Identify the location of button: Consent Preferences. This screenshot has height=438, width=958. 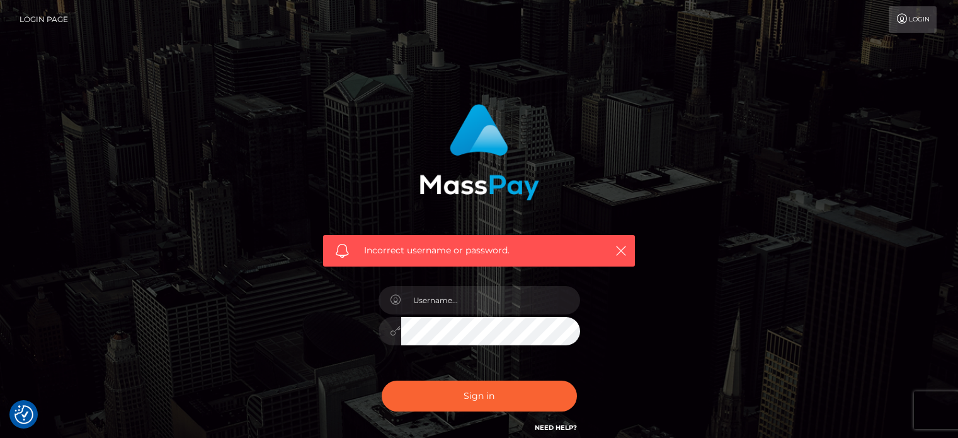
(24, 414).